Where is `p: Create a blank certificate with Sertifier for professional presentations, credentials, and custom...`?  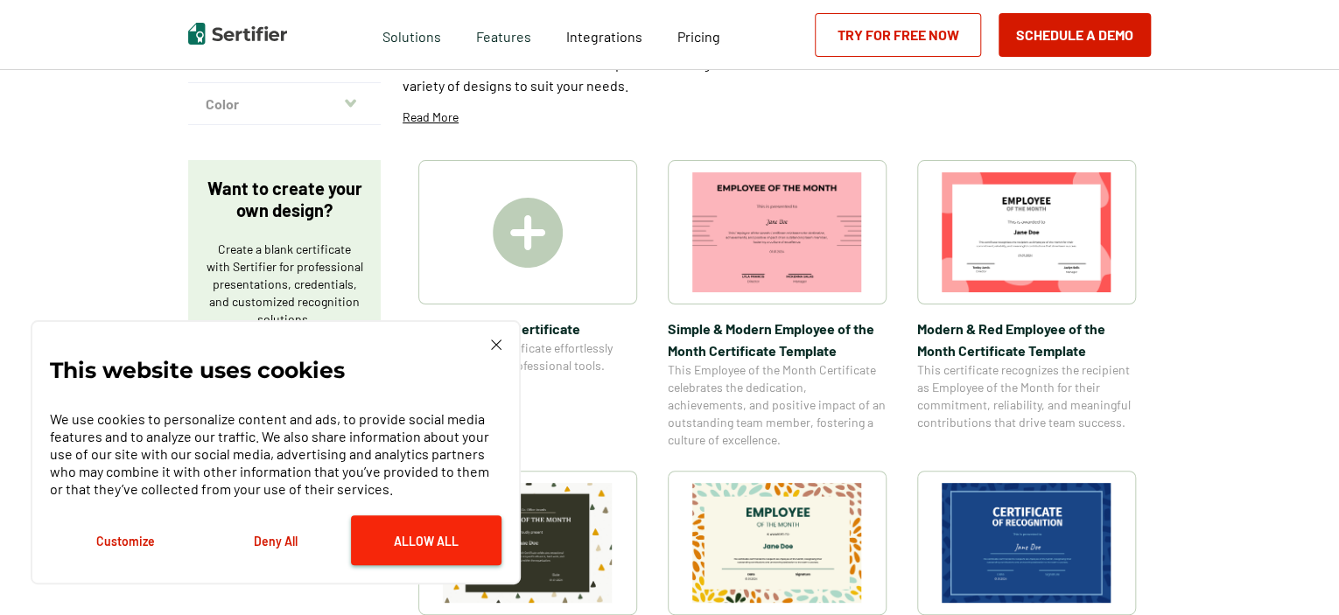 p: Create a blank certificate with Sertifier for professional presentations, credentials, and custom... is located at coordinates (285, 285).